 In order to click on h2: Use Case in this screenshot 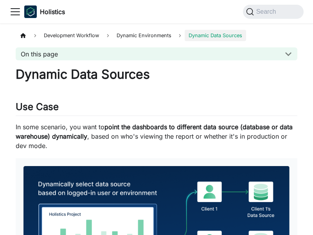, I will do `click(156, 108)`.